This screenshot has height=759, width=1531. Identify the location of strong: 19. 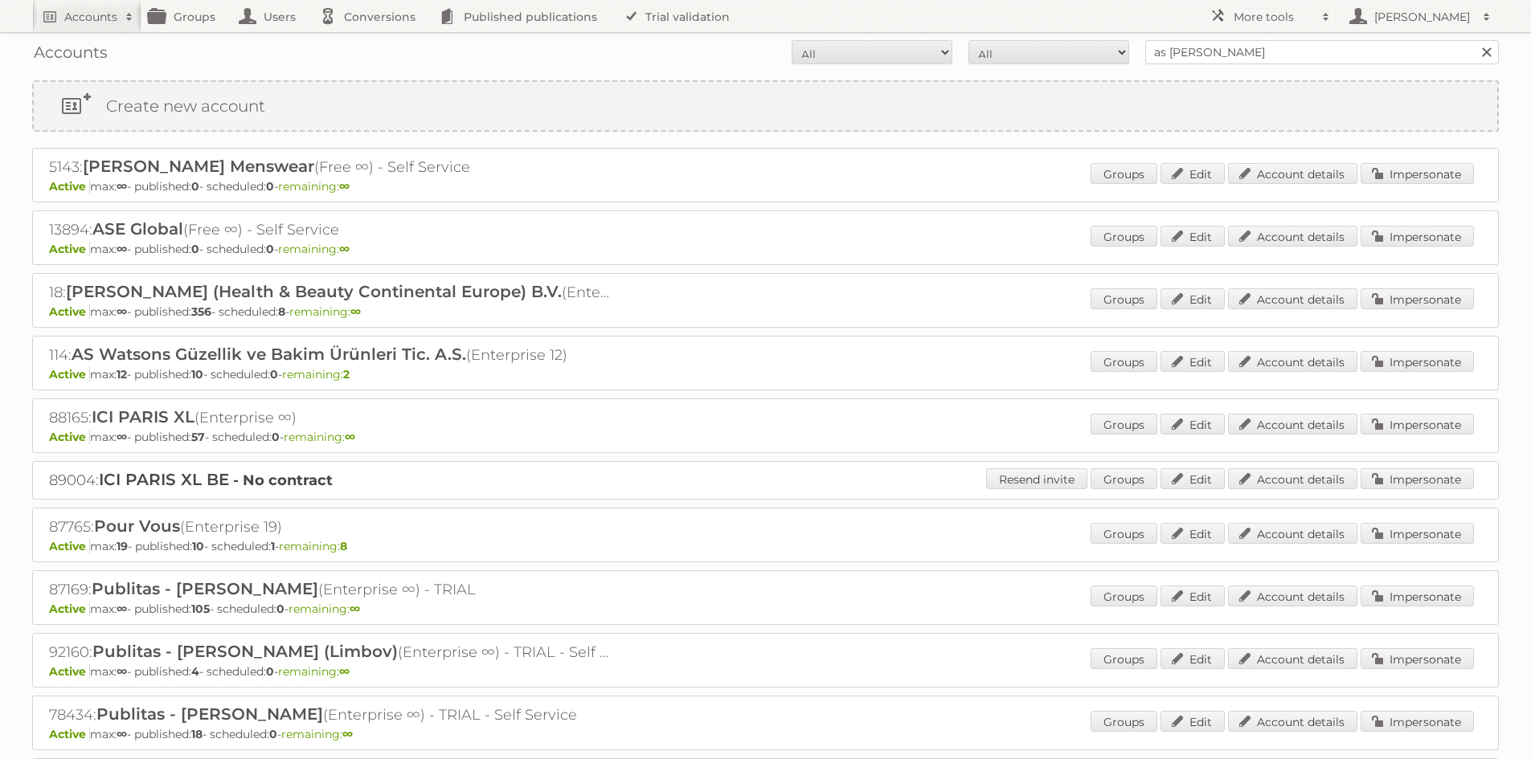
(122, 546).